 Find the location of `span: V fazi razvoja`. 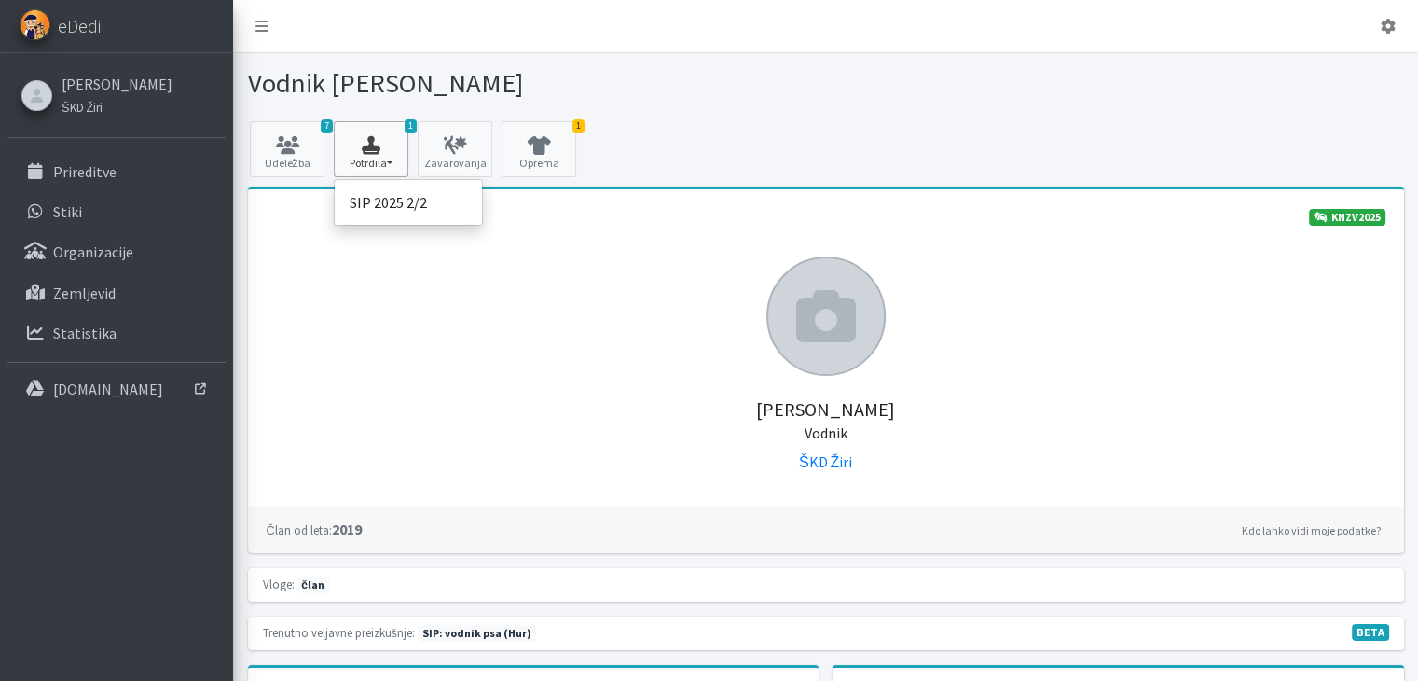

span: V fazi razvoja is located at coordinates (1370, 632).